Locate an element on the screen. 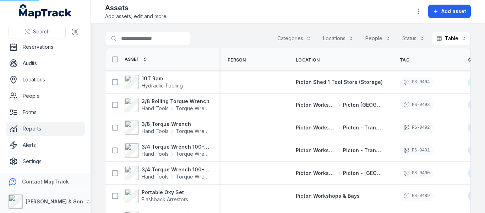 This screenshot has width=485, height=213. button: Add asset is located at coordinates (450, 11).